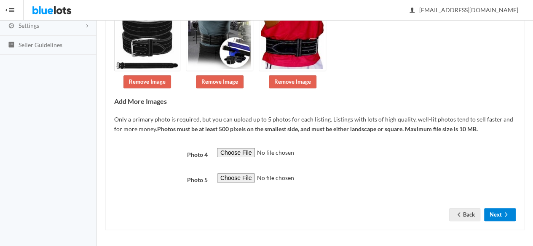 The image size is (533, 246). What do you see at coordinates (412, 11) in the screenshot?
I see `ion-icon: person` at bounding box center [412, 11].